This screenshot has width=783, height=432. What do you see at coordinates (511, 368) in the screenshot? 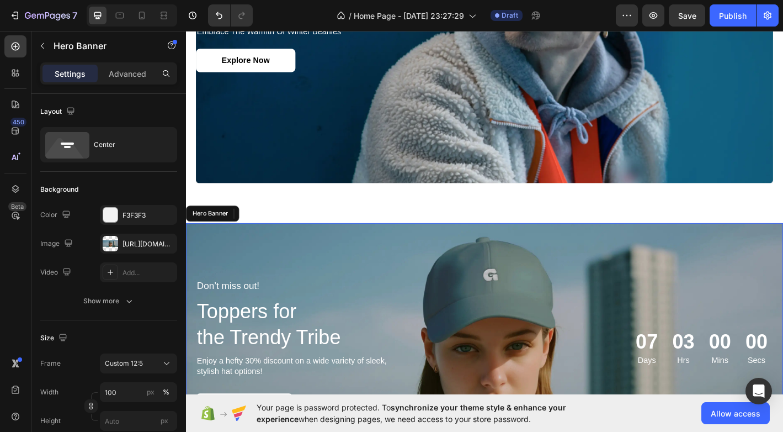
I see `p: Days` at bounding box center [511, 368].